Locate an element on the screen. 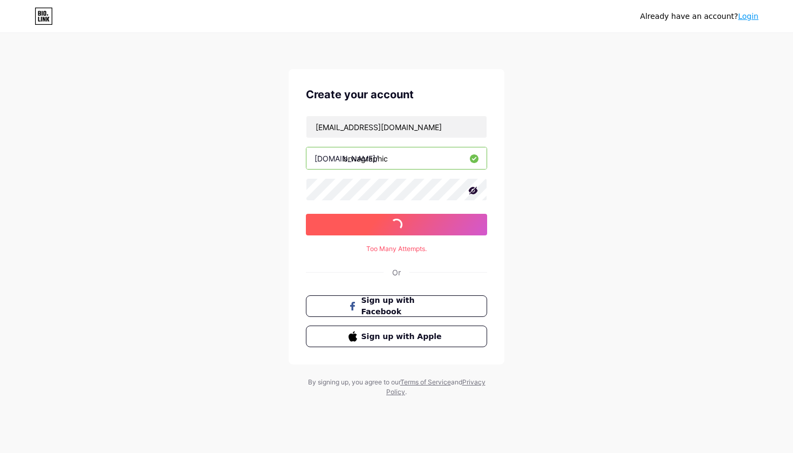  div: Create your account is located at coordinates (397, 94).